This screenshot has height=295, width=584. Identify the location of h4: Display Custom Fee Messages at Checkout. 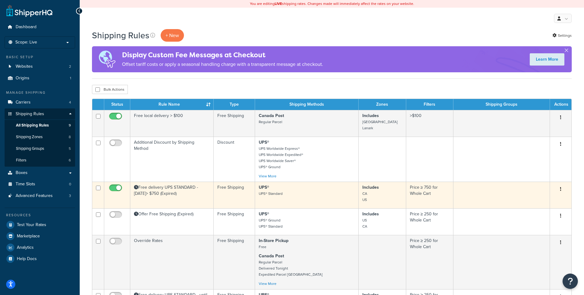
(223, 55).